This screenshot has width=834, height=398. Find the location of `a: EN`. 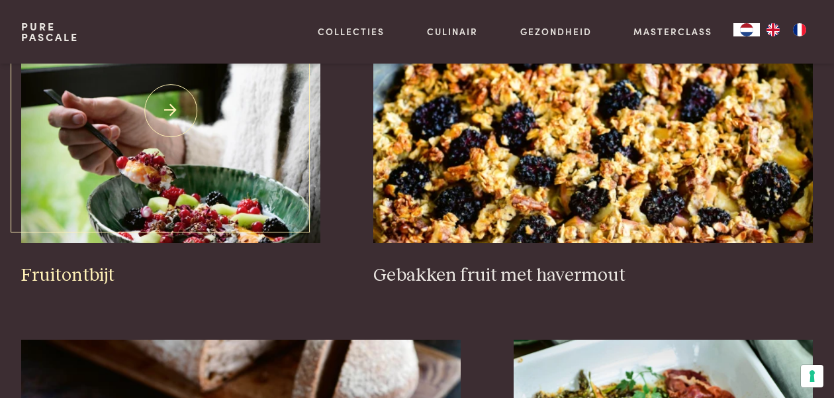

a: EN is located at coordinates (773, 30).